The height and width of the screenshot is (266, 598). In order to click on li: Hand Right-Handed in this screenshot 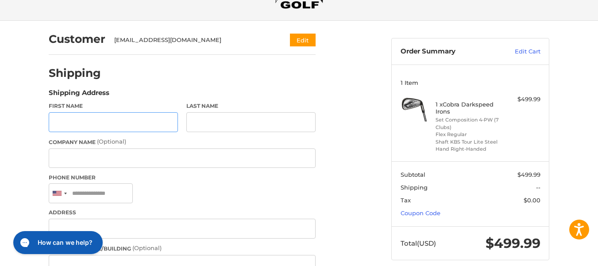, I will do `click(469, 149)`.